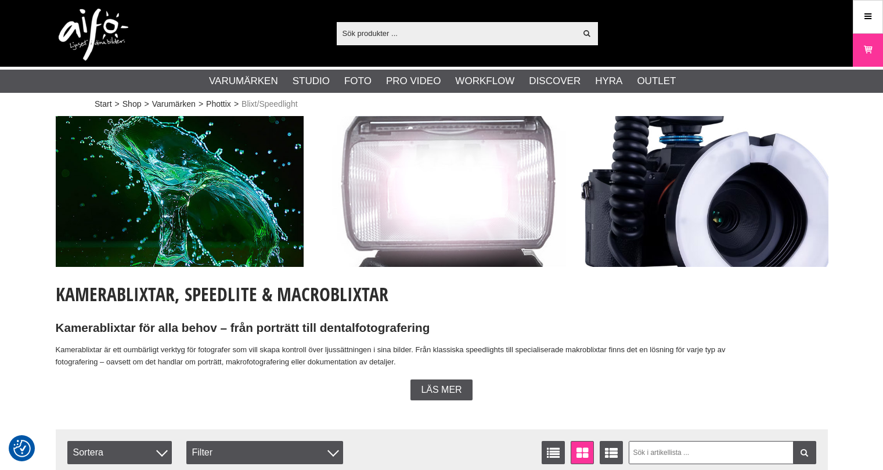 The height and width of the screenshot is (470, 883). Describe the element at coordinates (485, 81) in the screenshot. I see `a: Workflow` at that location.